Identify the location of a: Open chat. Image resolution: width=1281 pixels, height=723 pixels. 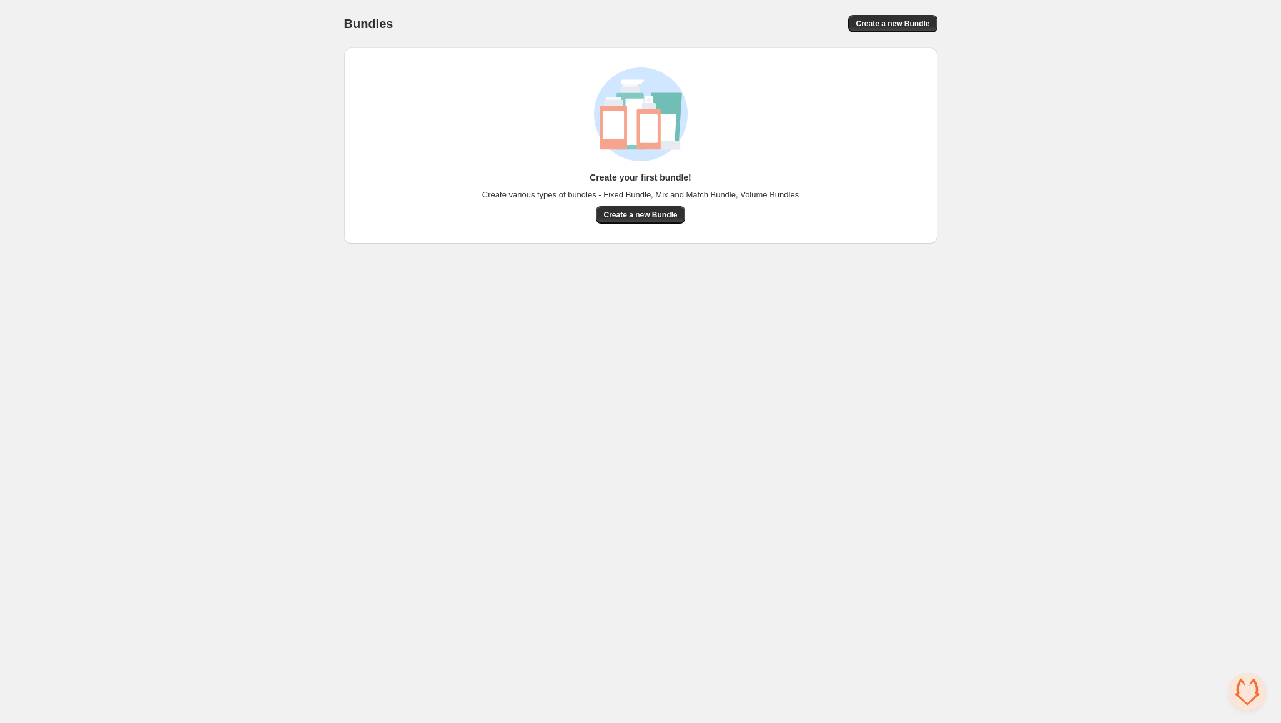
(1247, 691).